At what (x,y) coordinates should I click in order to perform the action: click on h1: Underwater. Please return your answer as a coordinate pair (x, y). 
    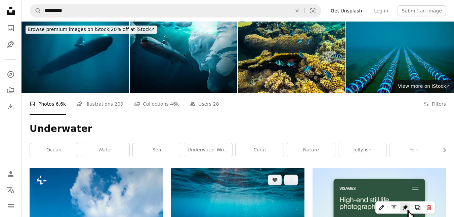
    Looking at the image, I should click on (238, 129).